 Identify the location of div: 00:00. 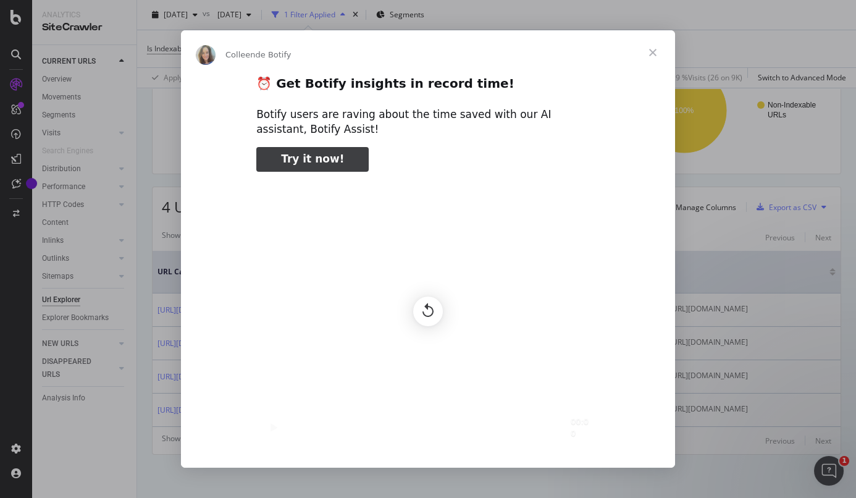
(581, 428).